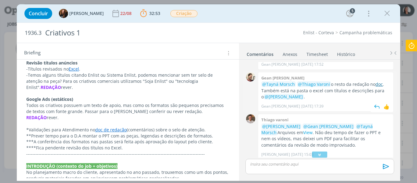 The height and width of the screenshot is (183, 417). I want to click on img: G, so click(251, 77).